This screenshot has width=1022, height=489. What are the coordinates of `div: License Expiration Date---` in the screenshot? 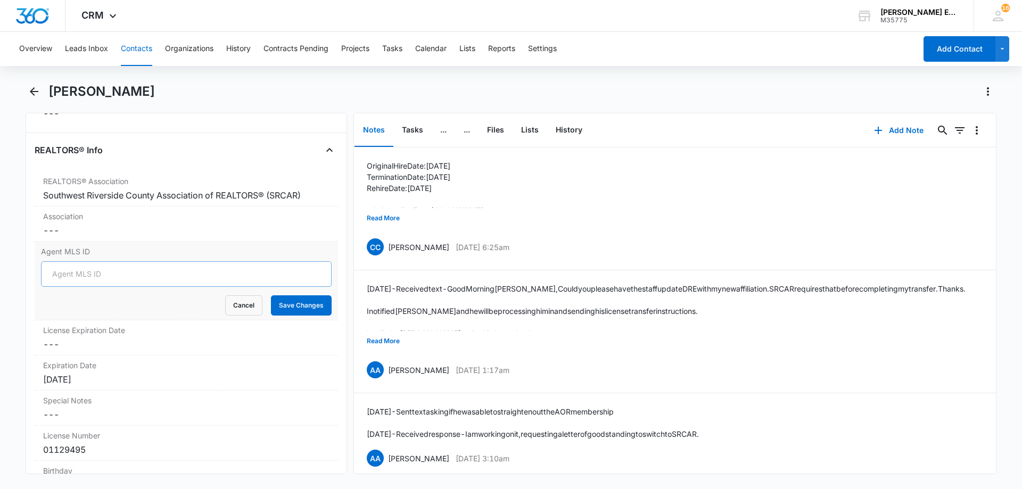 It's located at (186, 338).